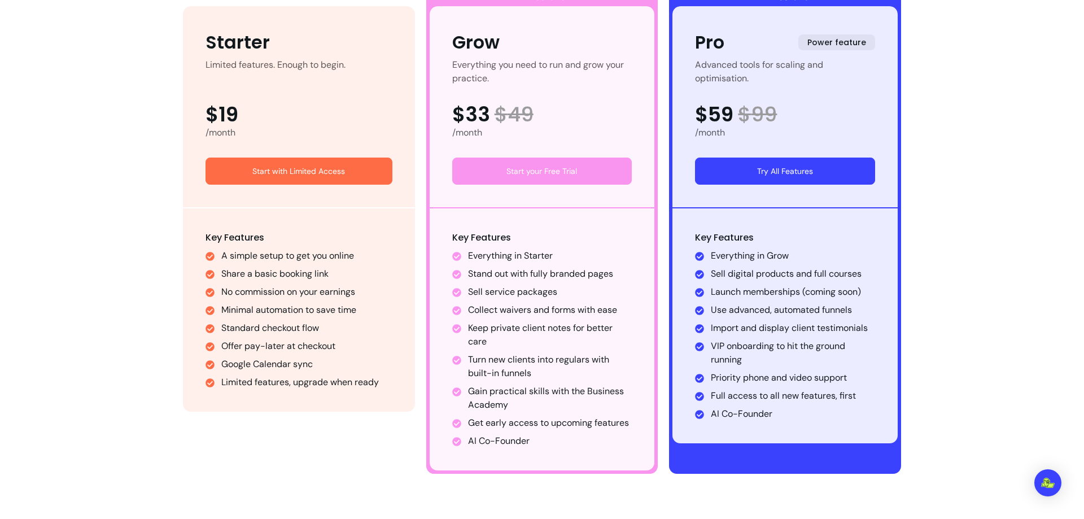 This screenshot has height=519, width=1084. Describe the element at coordinates (307, 274) in the screenshot. I see `li: Share a basic booking link` at that location.